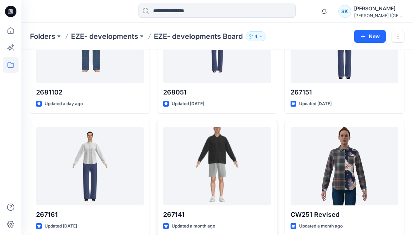  Describe the element at coordinates (256, 36) in the screenshot. I see `p: 4` at that location.